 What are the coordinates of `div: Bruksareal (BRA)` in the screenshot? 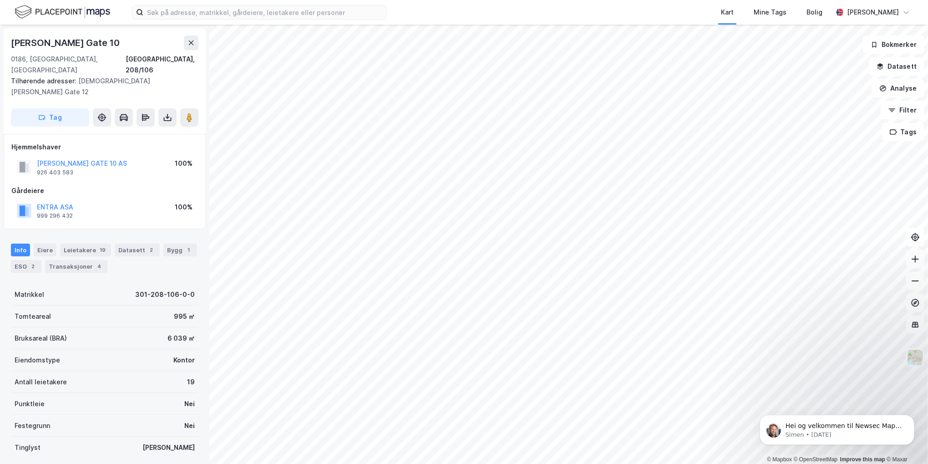 It's located at (40, 338).